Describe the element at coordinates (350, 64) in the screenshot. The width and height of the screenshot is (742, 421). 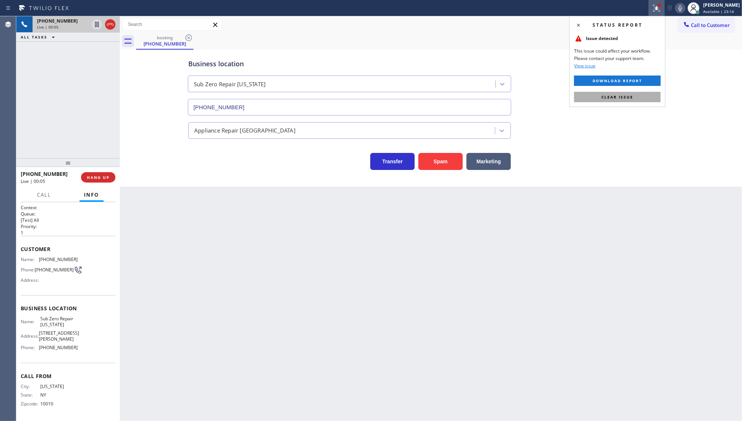
I see `div: Business location` at that location.